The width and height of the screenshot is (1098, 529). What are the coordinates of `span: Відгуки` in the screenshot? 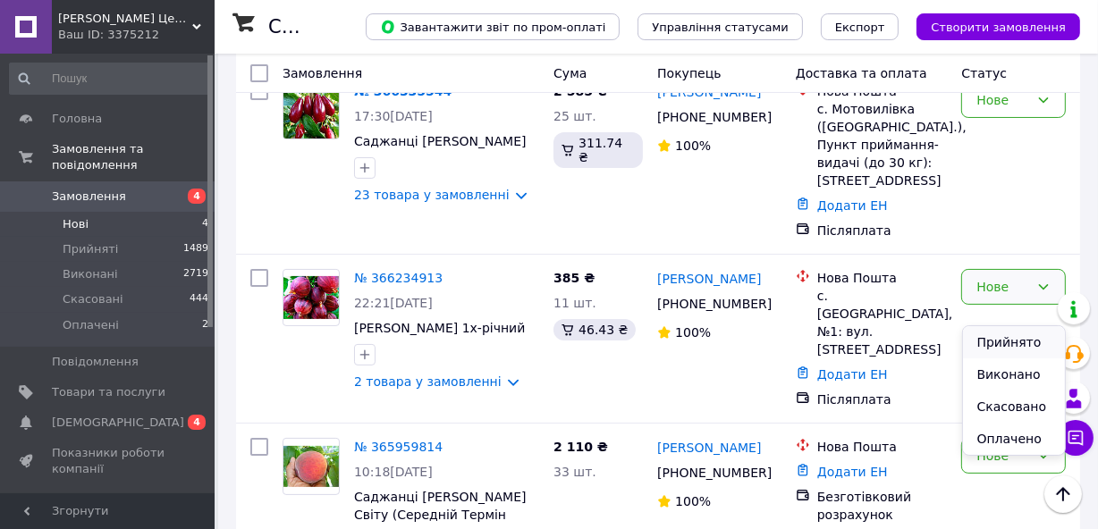 It's located at (75, 501).